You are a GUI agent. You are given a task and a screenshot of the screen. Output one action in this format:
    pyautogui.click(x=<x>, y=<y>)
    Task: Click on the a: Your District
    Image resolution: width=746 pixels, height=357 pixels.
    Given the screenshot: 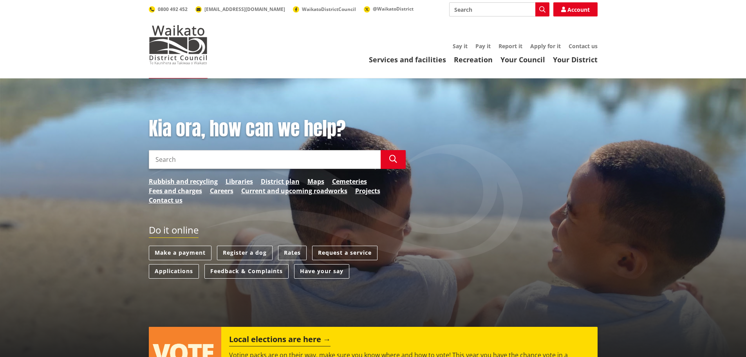 What is the action you would take?
    pyautogui.click(x=575, y=60)
    